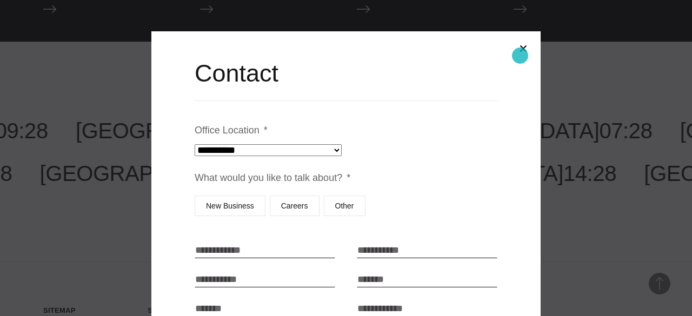 The height and width of the screenshot is (316, 692). I want to click on h2: Contact, so click(346, 73).